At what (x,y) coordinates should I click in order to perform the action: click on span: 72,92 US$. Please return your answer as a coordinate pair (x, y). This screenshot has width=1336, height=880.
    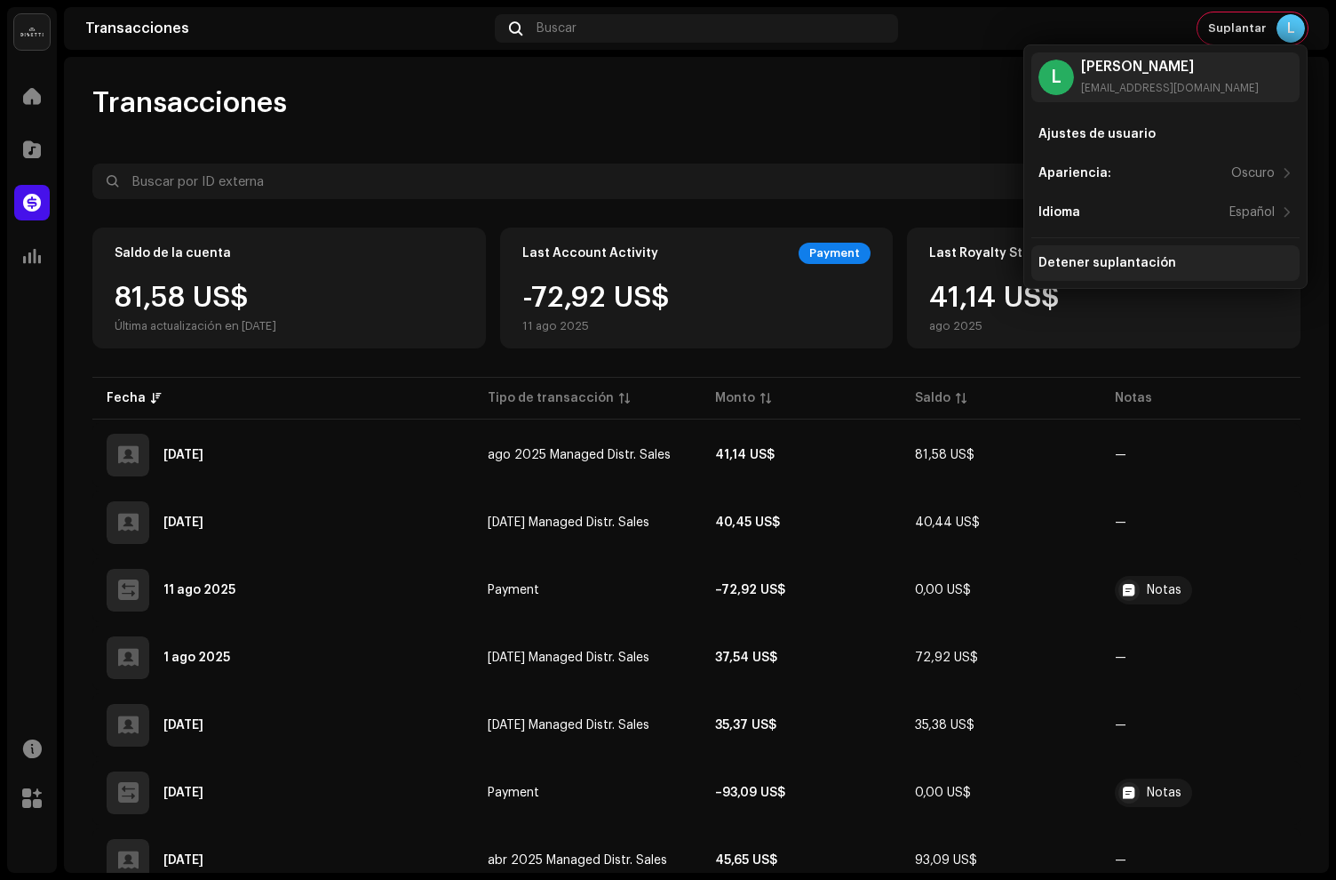
    Looking at the image, I should click on (946, 657).